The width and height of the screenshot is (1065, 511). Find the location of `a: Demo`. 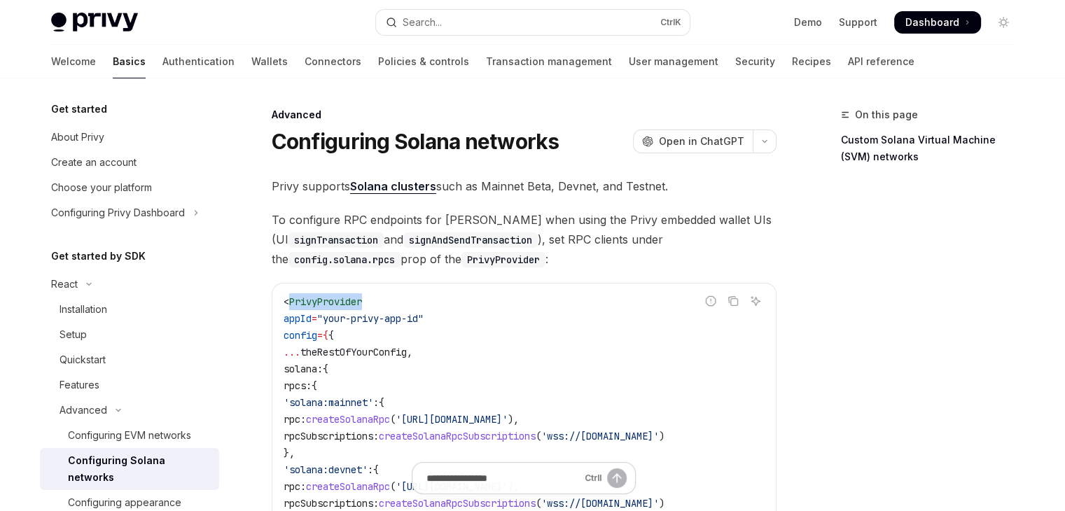

a: Demo is located at coordinates (808, 22).